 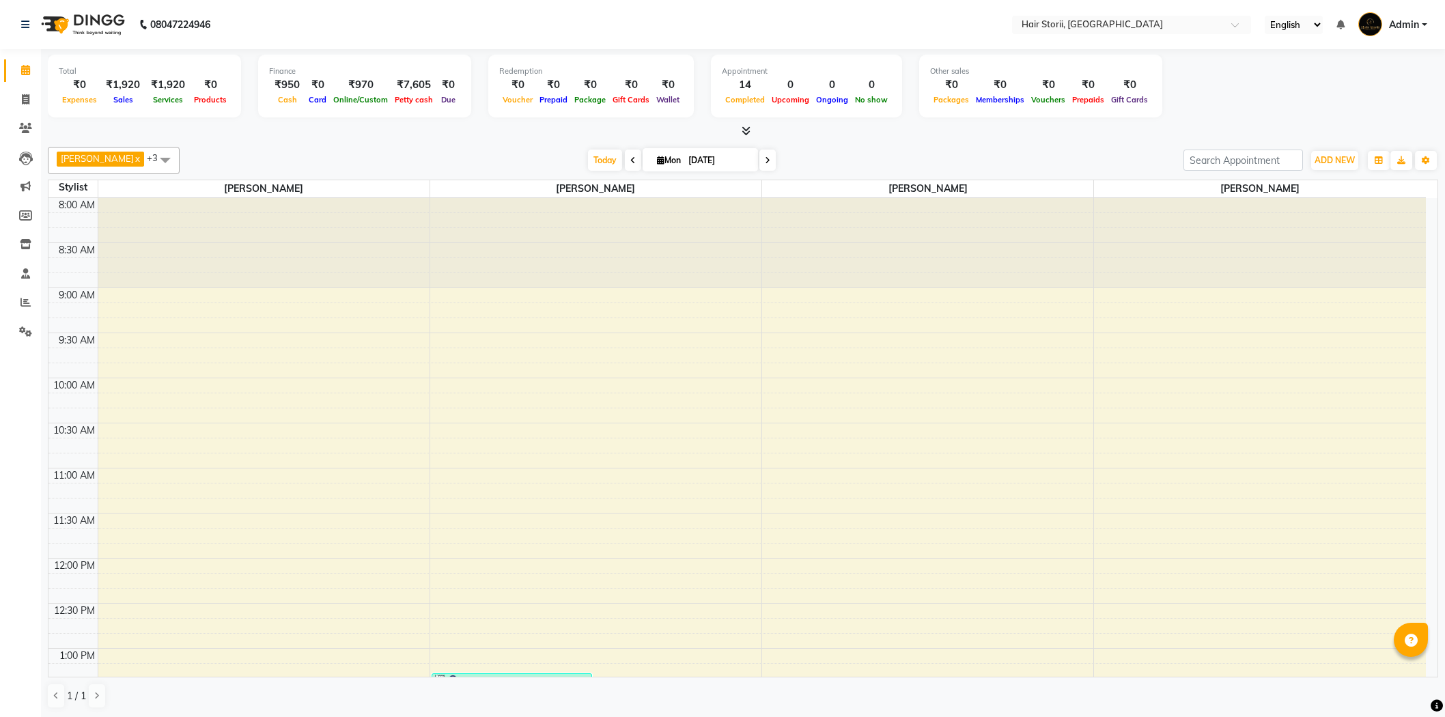 What do you see at coordinates (77, 656) in the screenshot?
I see `div: 1:00 PM` at bounding box center [77, 656].